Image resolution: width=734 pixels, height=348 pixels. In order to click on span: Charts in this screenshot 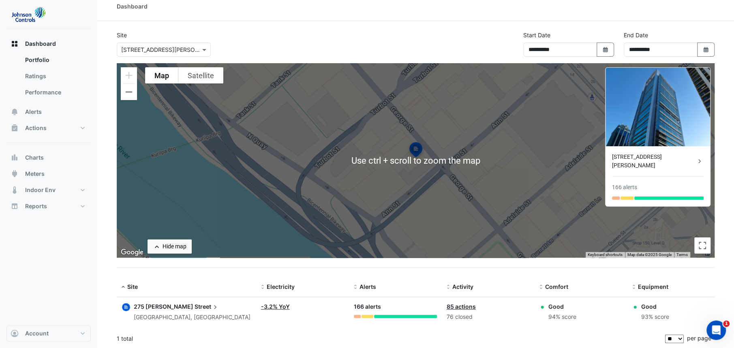, I will do `click(34, 158)`.